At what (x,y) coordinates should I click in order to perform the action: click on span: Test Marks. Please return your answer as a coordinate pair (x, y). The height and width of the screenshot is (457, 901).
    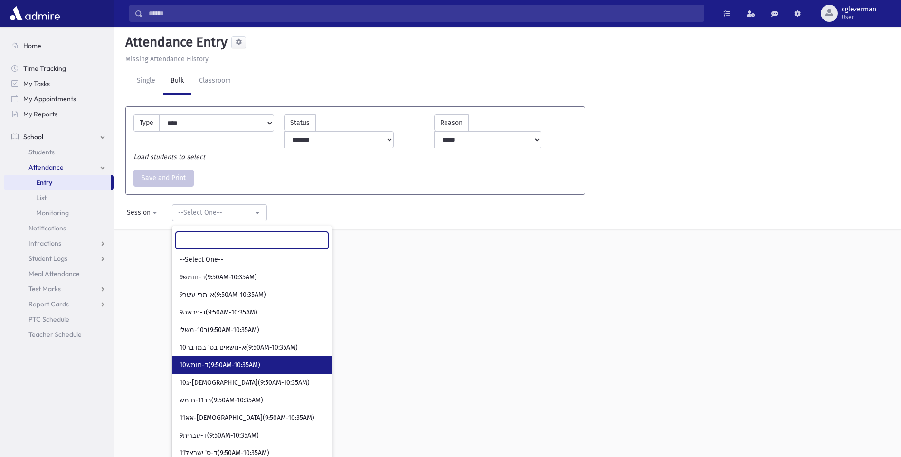
    Looking at the image, I should click on (45, 289).